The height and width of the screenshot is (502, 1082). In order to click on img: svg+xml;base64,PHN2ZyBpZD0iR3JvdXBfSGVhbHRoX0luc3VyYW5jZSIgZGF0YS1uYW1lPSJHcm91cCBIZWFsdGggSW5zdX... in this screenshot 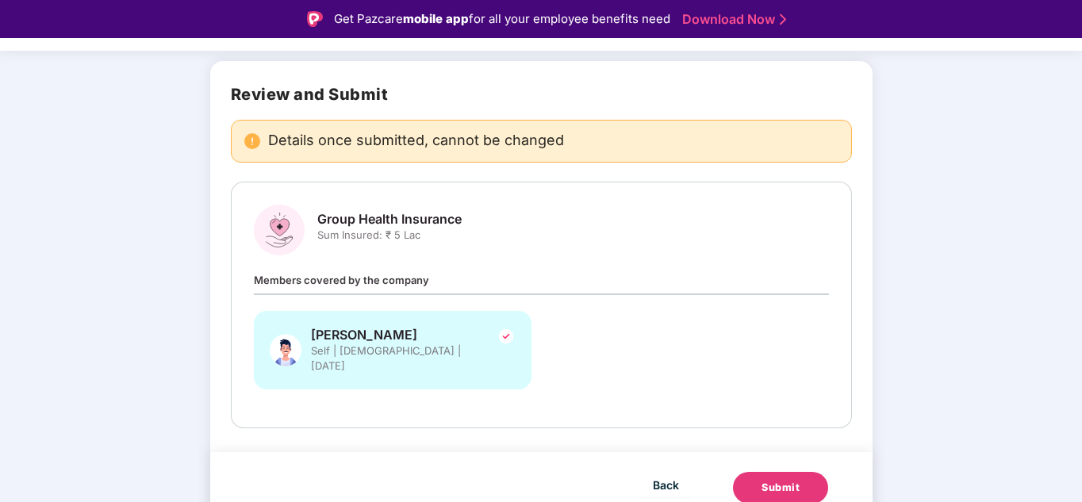, I will do `click(279, 230)`.